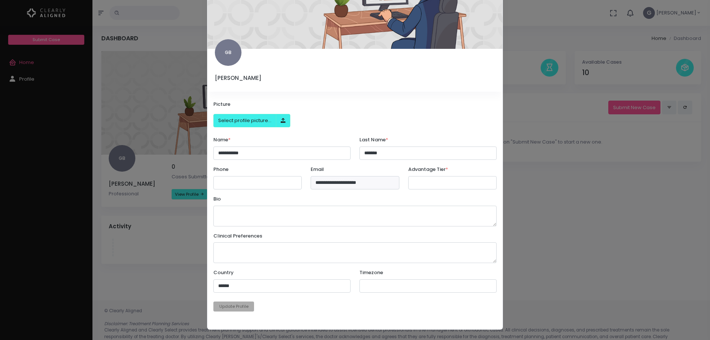 Image resolution: width=710 pixels, height=340 pixels. What do you see at coordinates (228, 53) in the screenshot?
I see `span: GB` at bounding box center [228, 53].